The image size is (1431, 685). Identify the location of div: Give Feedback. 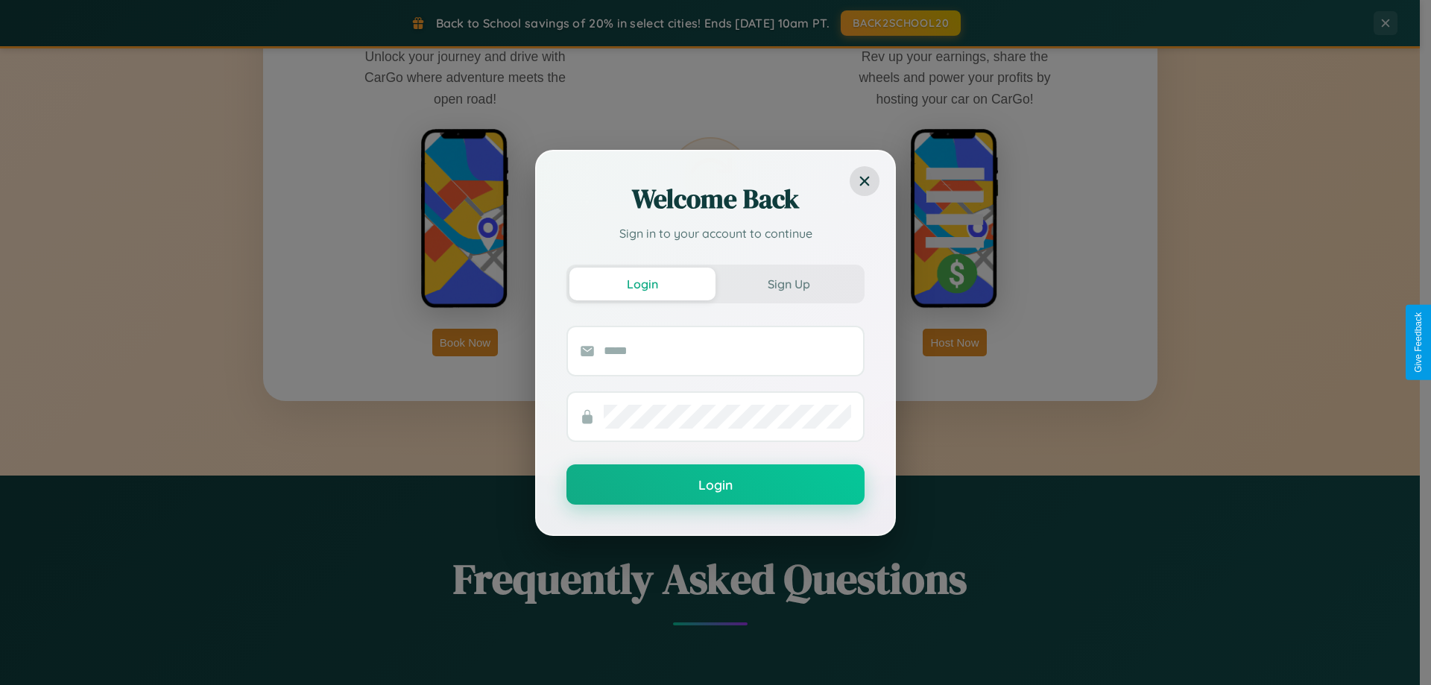
(1419, 342).